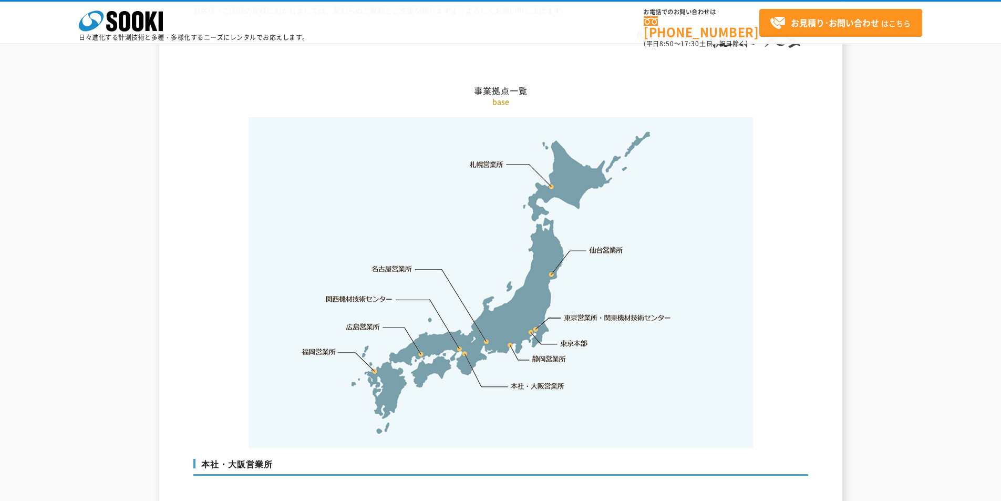 The width and height of the screenshot is (1001, 501). I want to click on p: 日々進化する計測技術と多種・多様化するニーズにレンタルでお応えします。, so click(194, 37).